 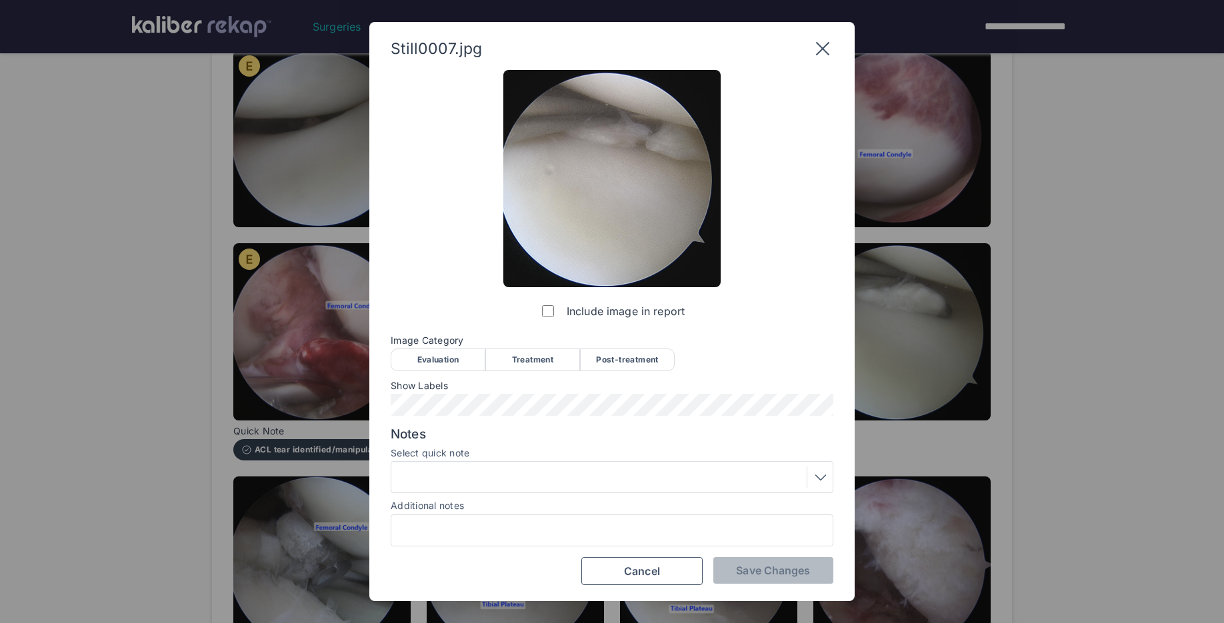 What do you see at coordinates (612, 311) in the screenshot?
I see `label: Include image in report` at bounding box center [612, 311].